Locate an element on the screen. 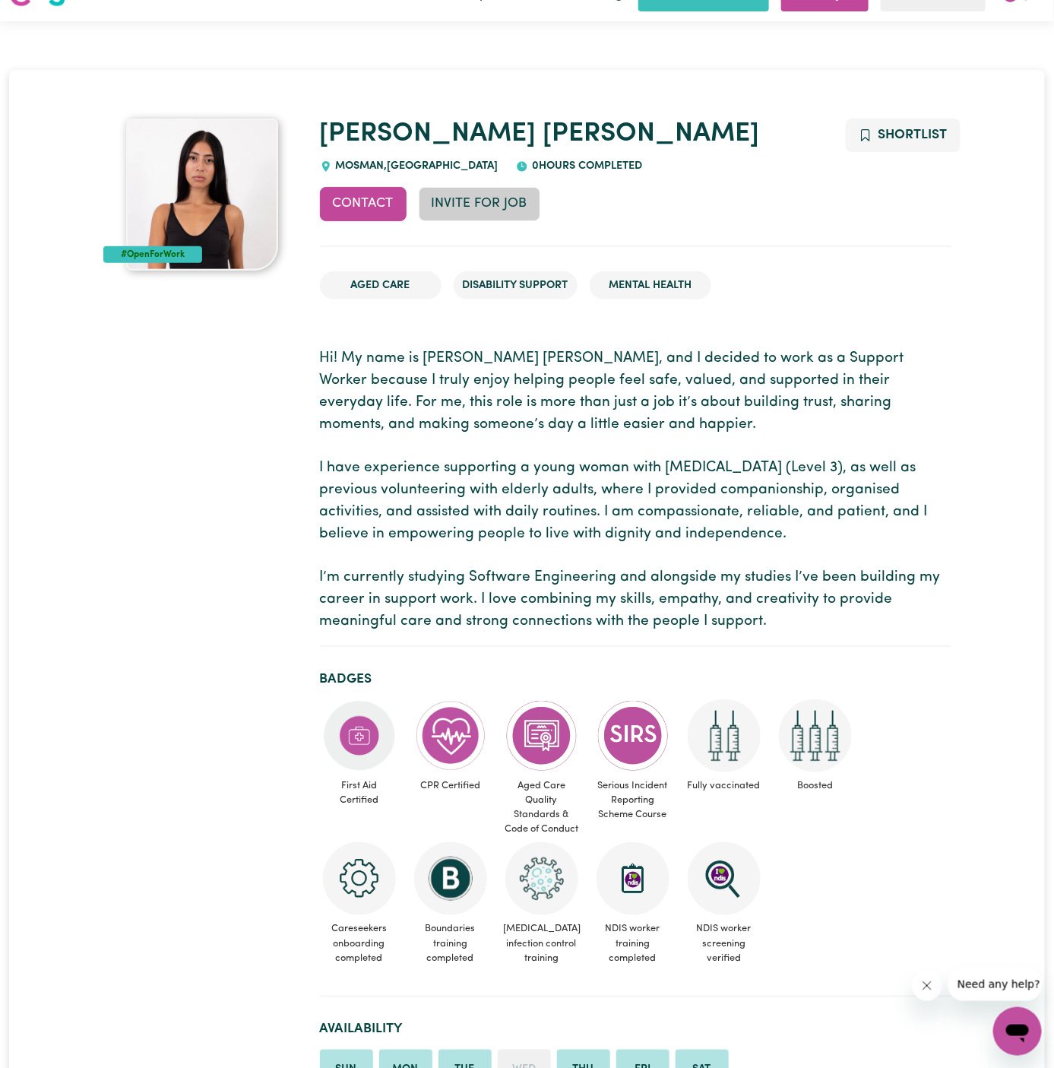  img: Care and support worker has completed First Aid Certification is located at coordinates (359, 736).